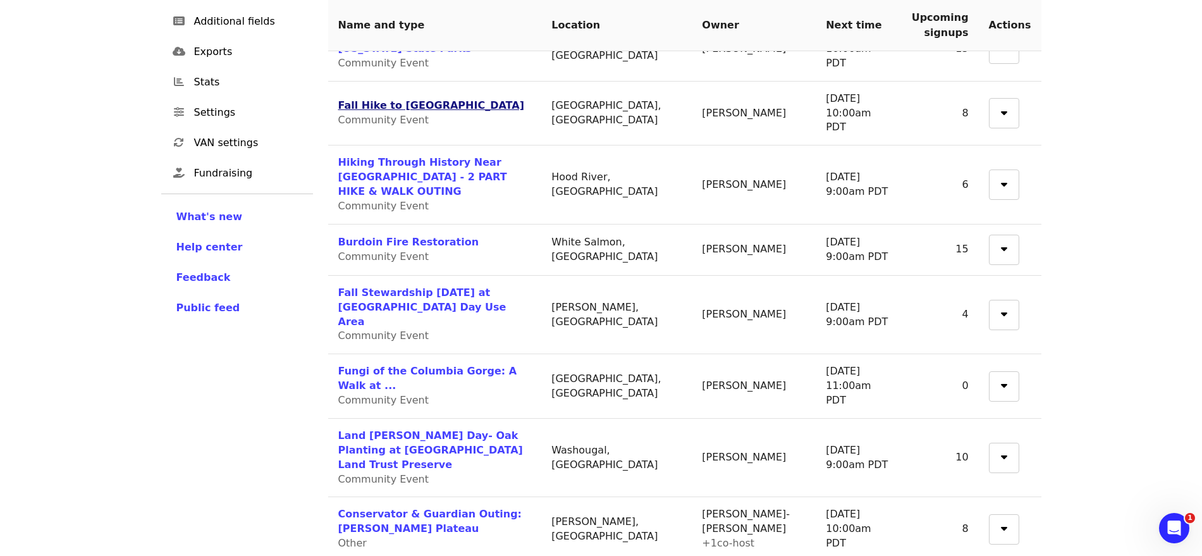  Describe the element at coordinates (237, 21) in the screenshot. I see `a: Additional fields` at that location.